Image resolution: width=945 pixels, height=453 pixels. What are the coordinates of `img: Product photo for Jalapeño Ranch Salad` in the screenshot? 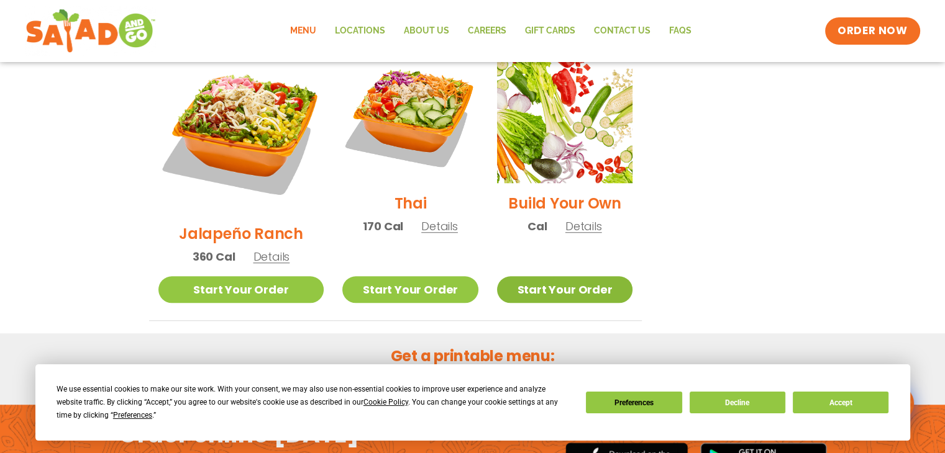 It's located at (241, 130).